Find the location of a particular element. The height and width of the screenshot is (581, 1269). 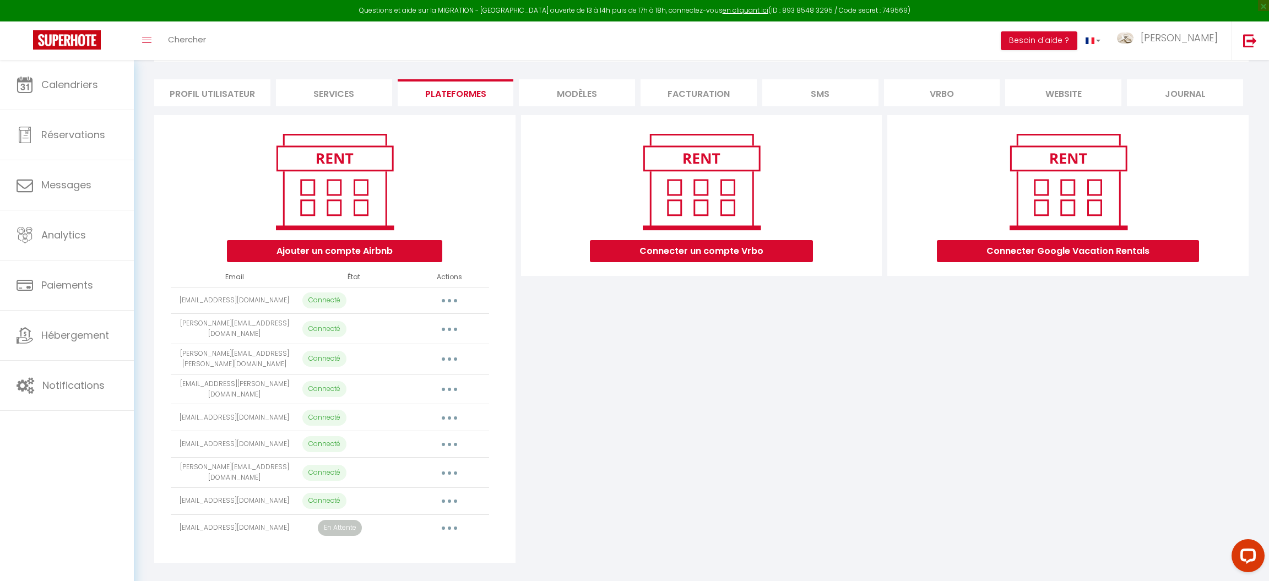

span: Messages is located at coordinates (66, 185).